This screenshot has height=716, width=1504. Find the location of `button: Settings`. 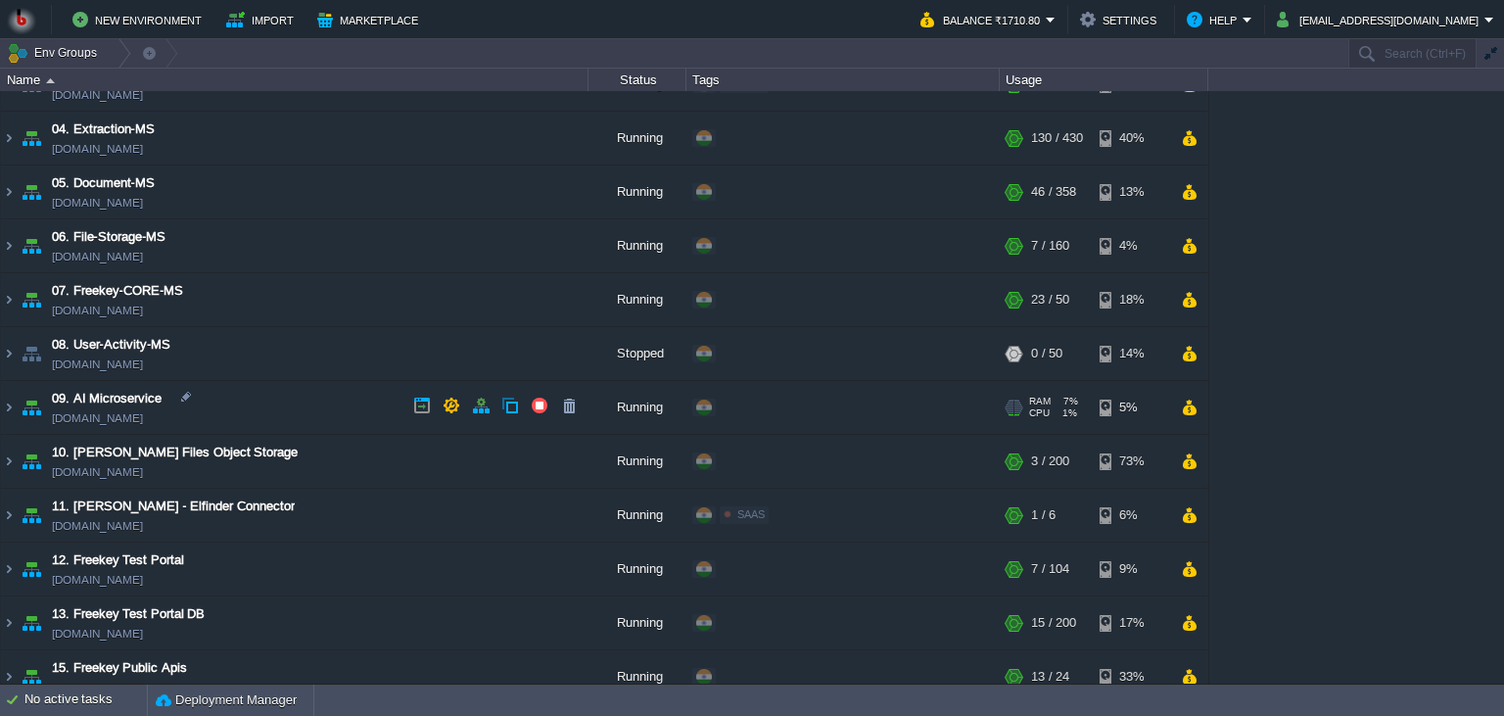

button: Settings is located at coordinates (1121, 20).